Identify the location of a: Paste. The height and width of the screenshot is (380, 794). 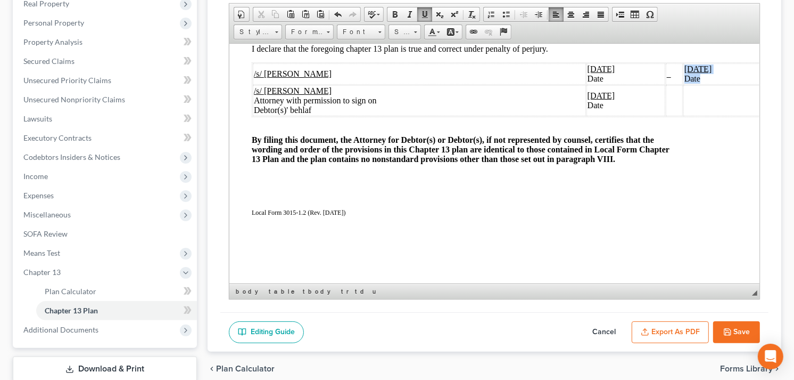
(291, 14).